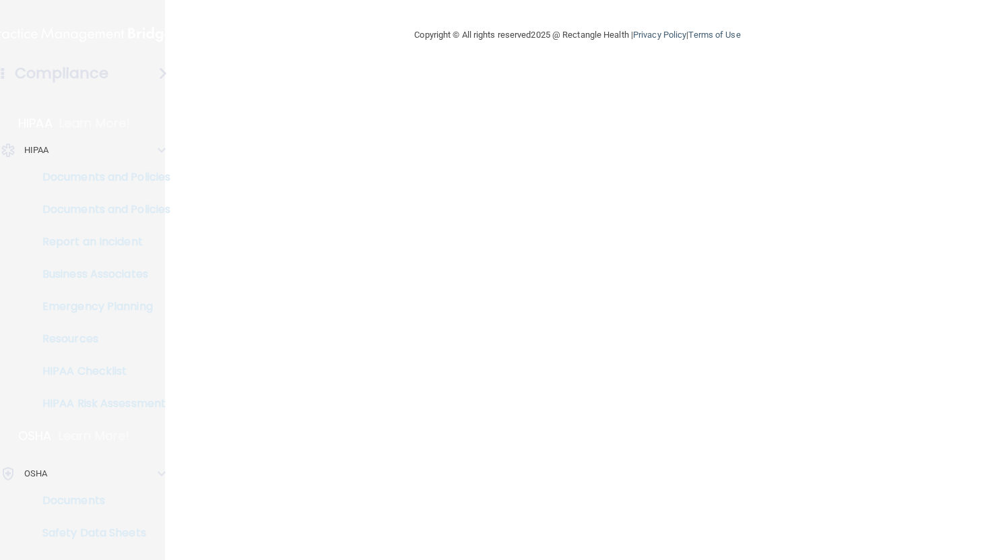 The image size is (990, 560). Describe the element at coordinates (100, 307) in the screenshot. I see `p: Emergency Planning` at that location.